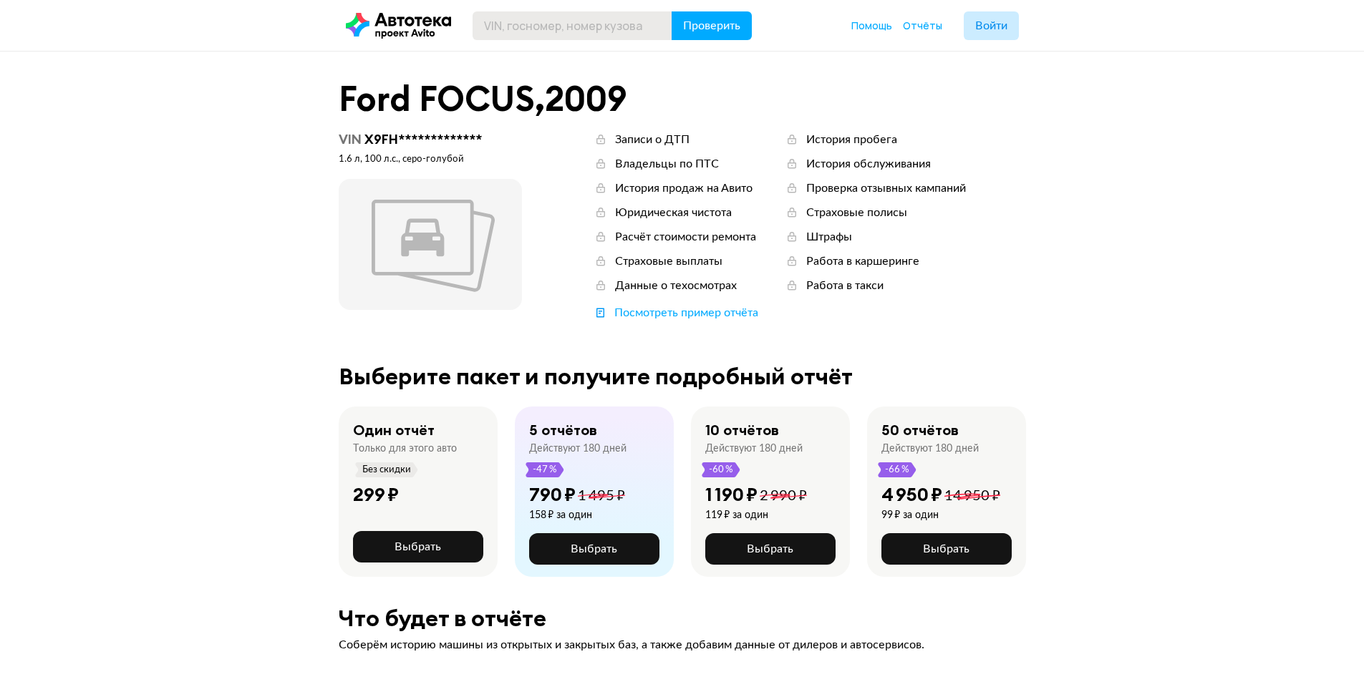 The height and width of the screenshot is (682, 1364). What do you see at coordinates (972, 496) in the screenshot?
I see `span: 14 950 ₽` at bounding box center [972, 496].